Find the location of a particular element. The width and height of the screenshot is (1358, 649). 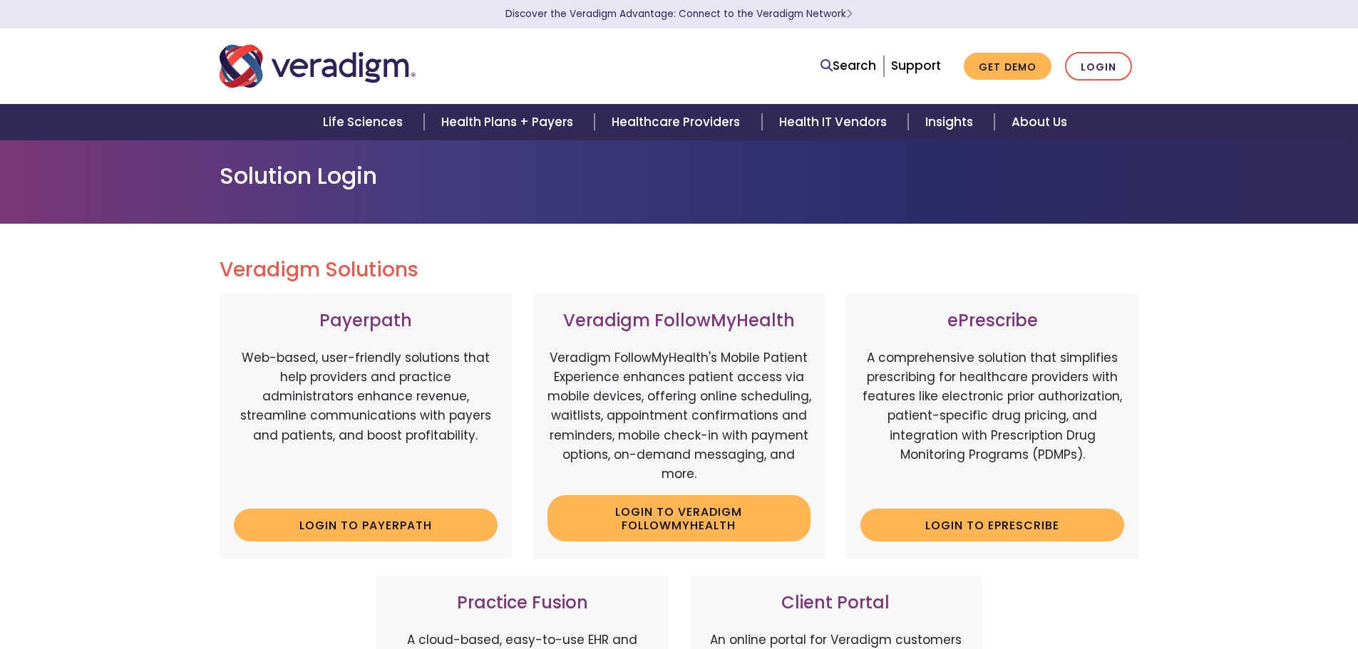

a: Login is located at coordinates (1098, 66).